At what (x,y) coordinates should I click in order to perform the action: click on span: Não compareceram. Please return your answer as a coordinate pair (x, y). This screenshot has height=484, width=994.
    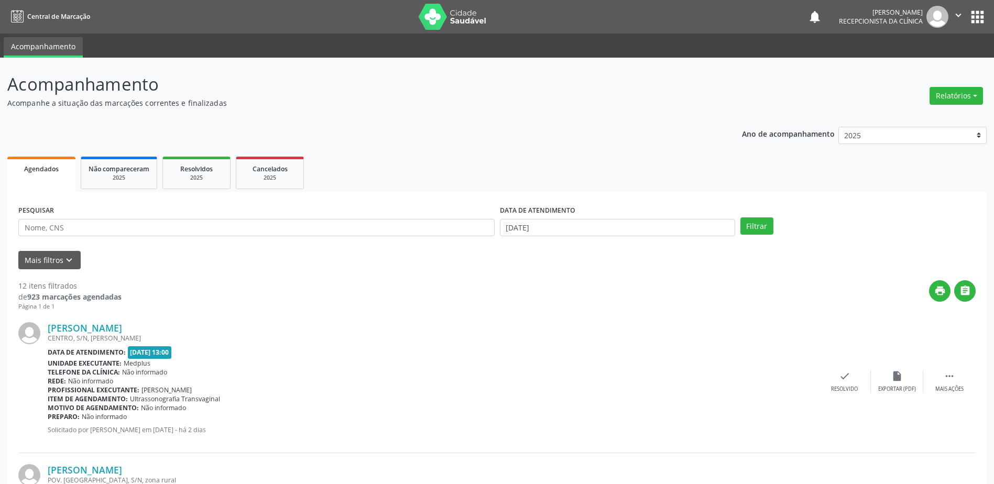
    Looking at the image, I should click on (119, 169).